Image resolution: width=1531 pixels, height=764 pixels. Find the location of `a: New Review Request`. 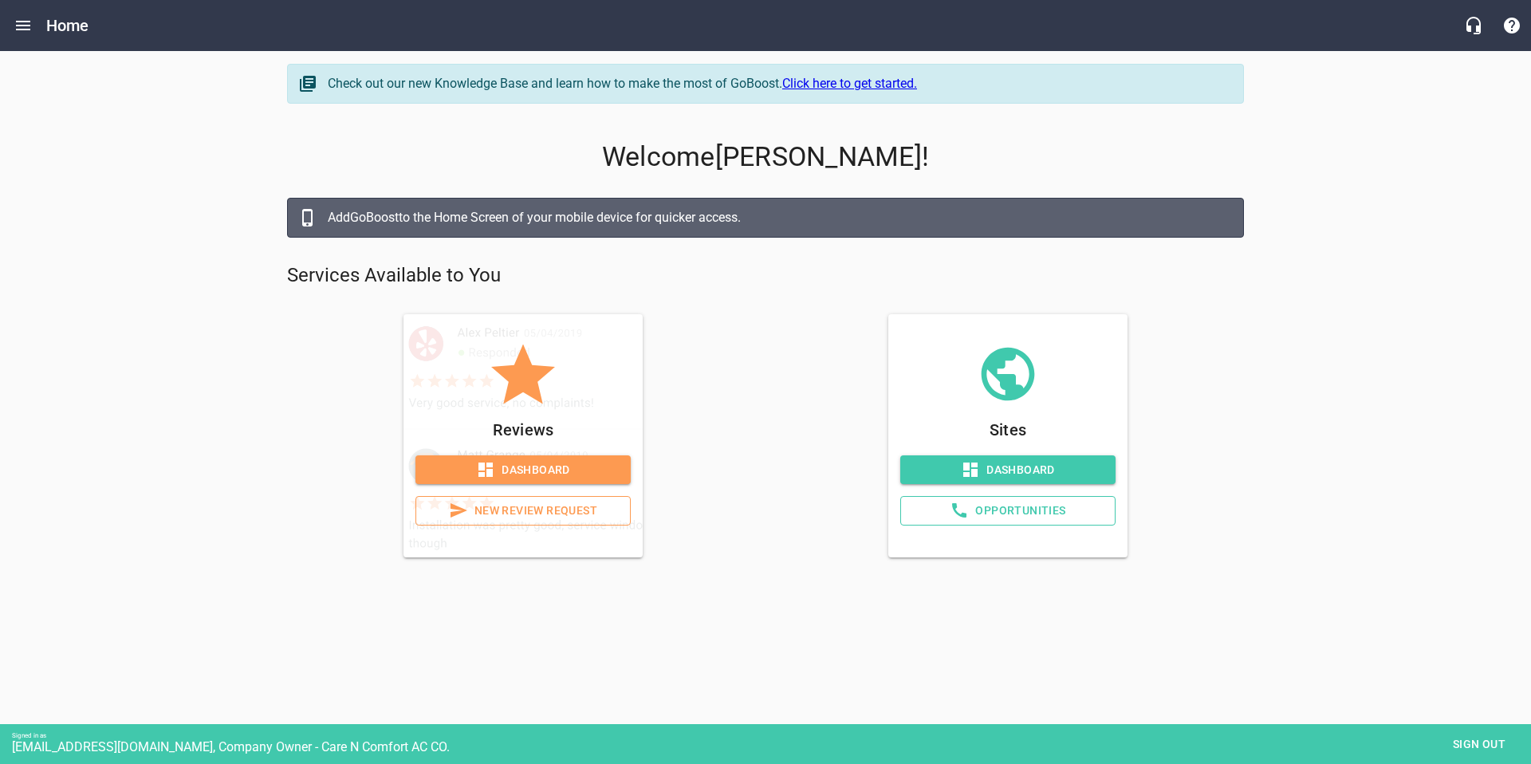

a: New Review Request is located at coordinates (523, 510).